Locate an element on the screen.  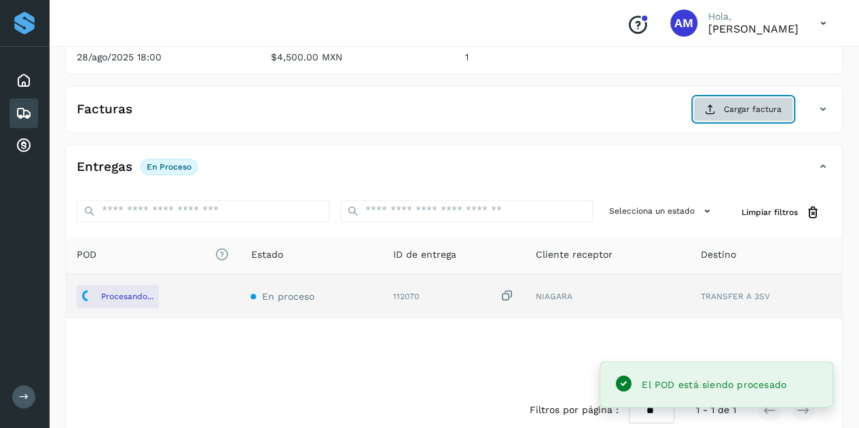
p: Angele Monserrat Manriquez Bisuett is located at coordinates (753, 29).